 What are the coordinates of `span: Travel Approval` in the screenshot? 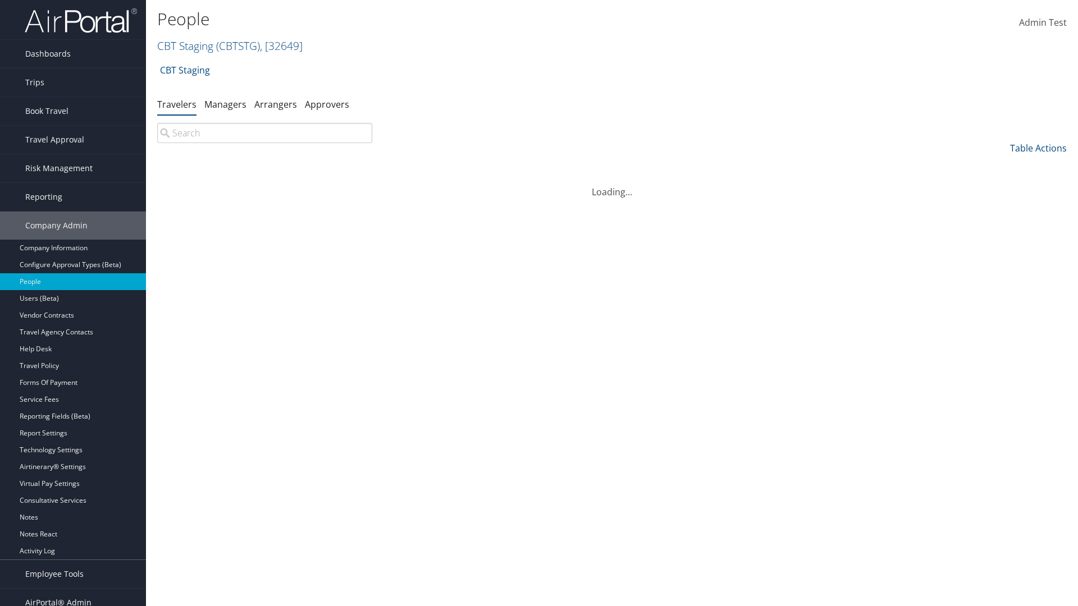 It's located at (54, 140).